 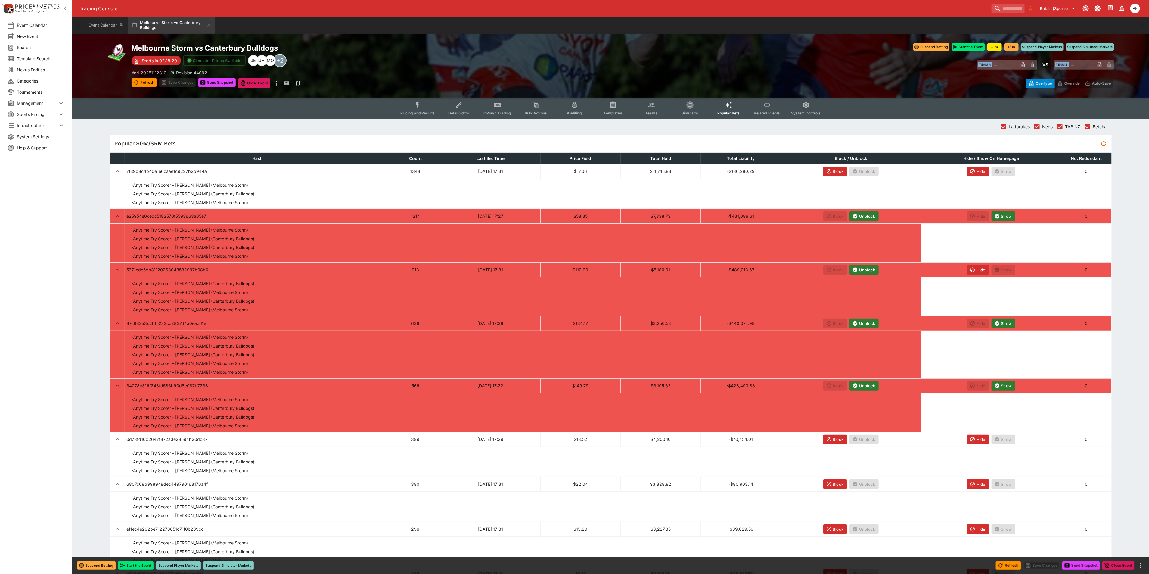 I want to click on span: Templates, so click(x=613, y=113).